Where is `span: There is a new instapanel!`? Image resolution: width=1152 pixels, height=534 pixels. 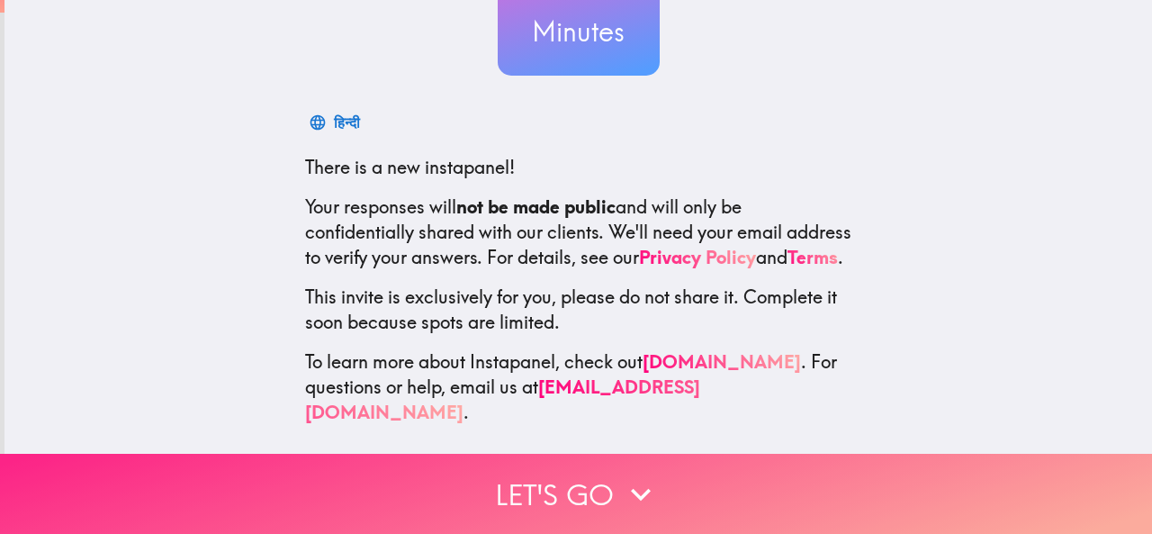 span: There is a new instapanel! is located at coordinates (410, 167).